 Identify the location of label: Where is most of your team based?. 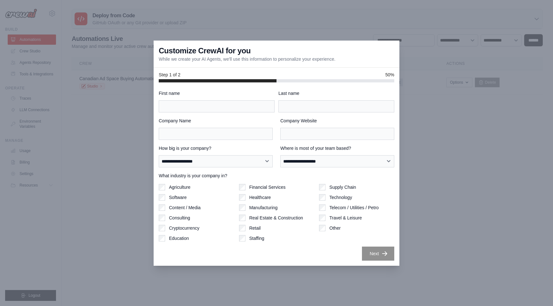
(337, 148).